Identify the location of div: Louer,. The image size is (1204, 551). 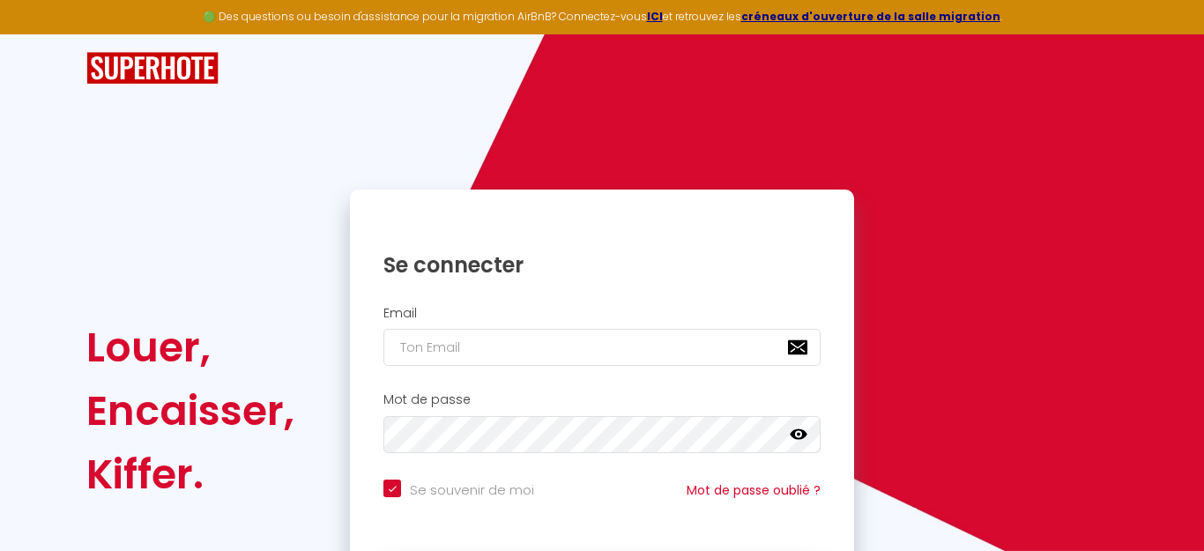
(190, 347).